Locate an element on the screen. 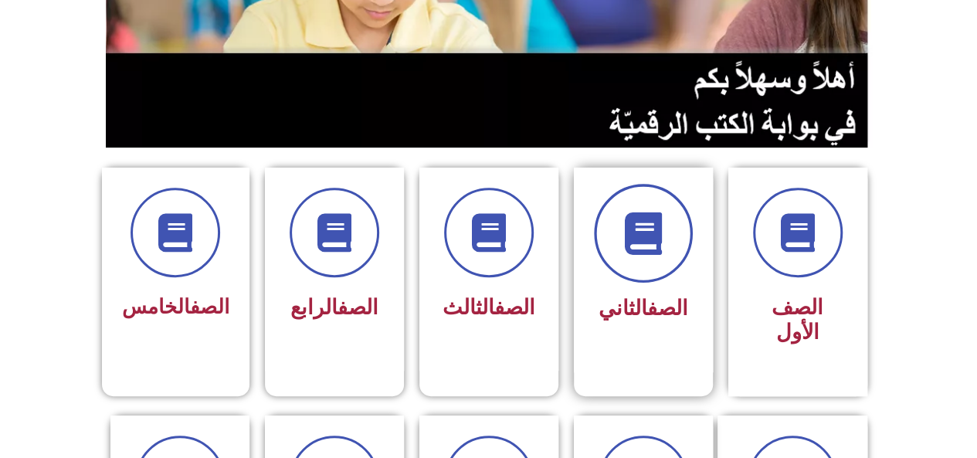  span: الصف الأول is located at coordinates (797, 320).